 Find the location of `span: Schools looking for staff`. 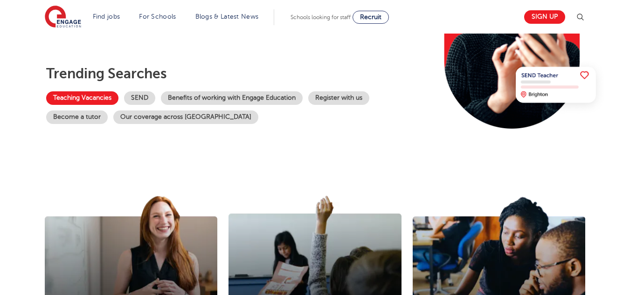

span: Schools looking for staff is located at coordinates (320, 17).